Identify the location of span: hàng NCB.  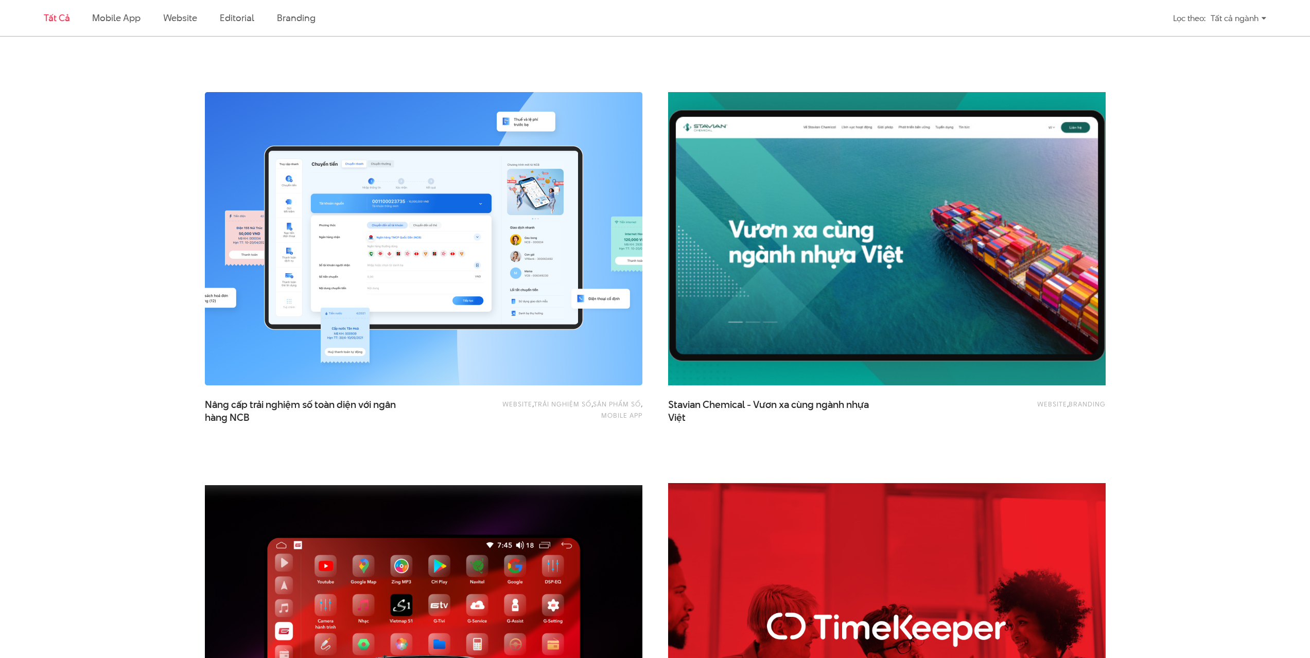
(227, 418).